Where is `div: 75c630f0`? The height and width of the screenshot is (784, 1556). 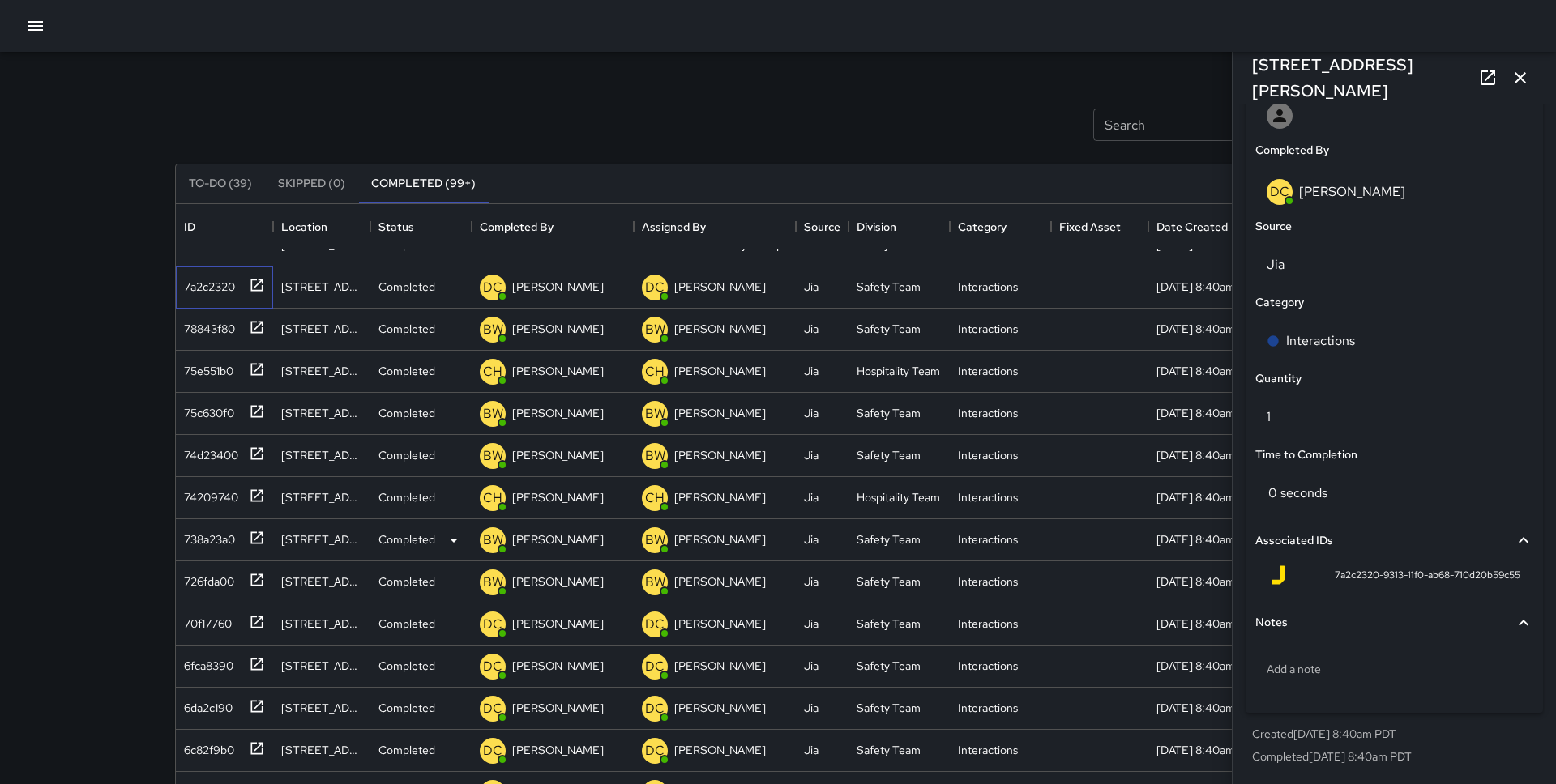 div: 75c630f0 is located at coordinates (205, 409).